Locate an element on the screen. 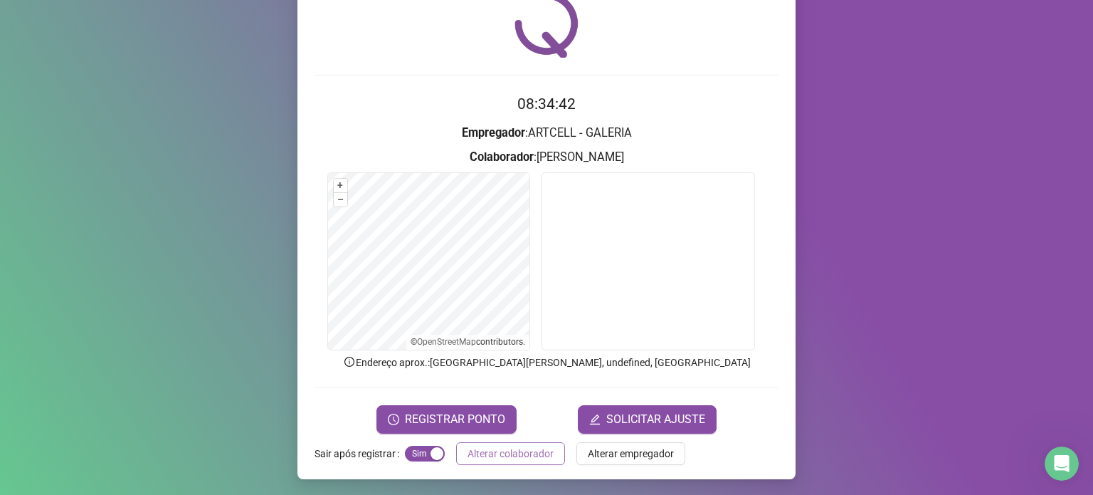 Image resolution: width=1093 pixels, height=495 pixels. span: clock-circle is located at coordinates (394, 419).